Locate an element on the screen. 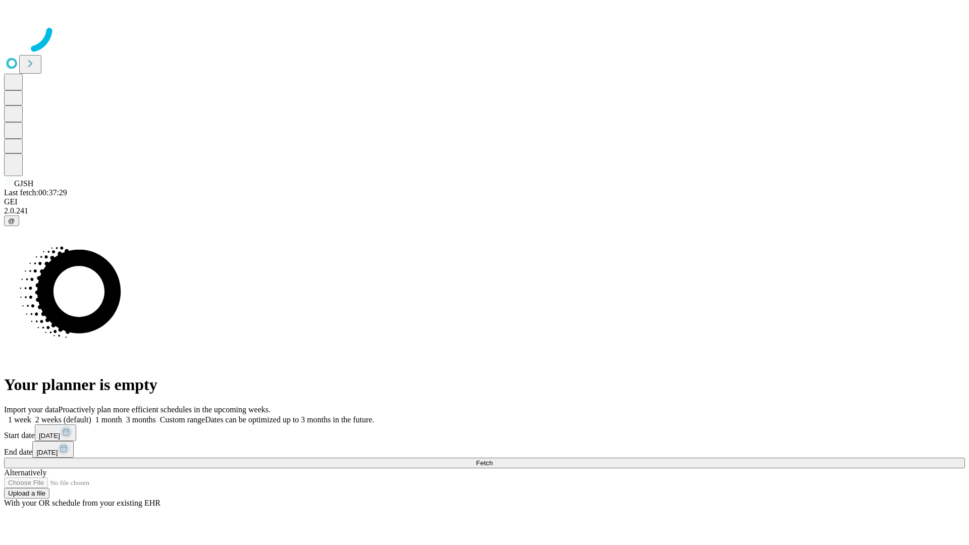 The height and width of the screenshot is (545, 969). span: Last fetch: 00:37:29 is located at coordinates (35, 192).